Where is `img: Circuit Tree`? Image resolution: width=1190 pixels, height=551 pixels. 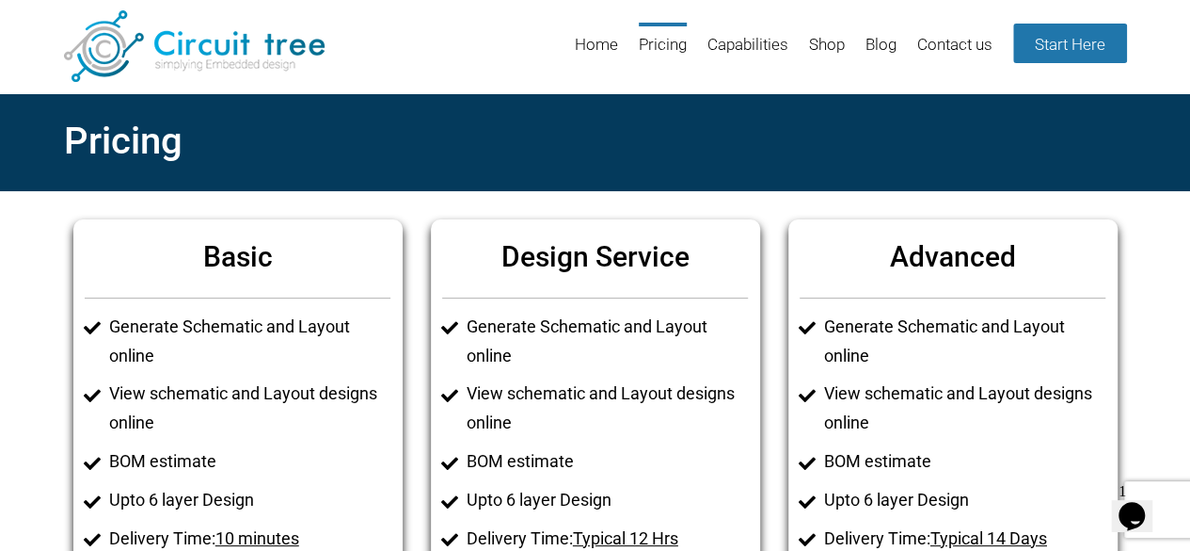
img: Circuit Tree is located at coordinates (194, 46).